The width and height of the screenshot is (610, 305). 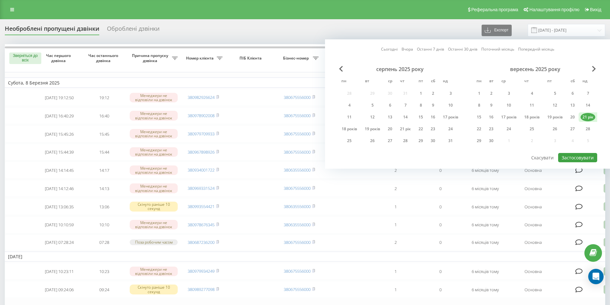 What do you see at coordinates (344, 82) in the screenshot?
I see `abbr: понеділок` at bounding box center [344, 82].